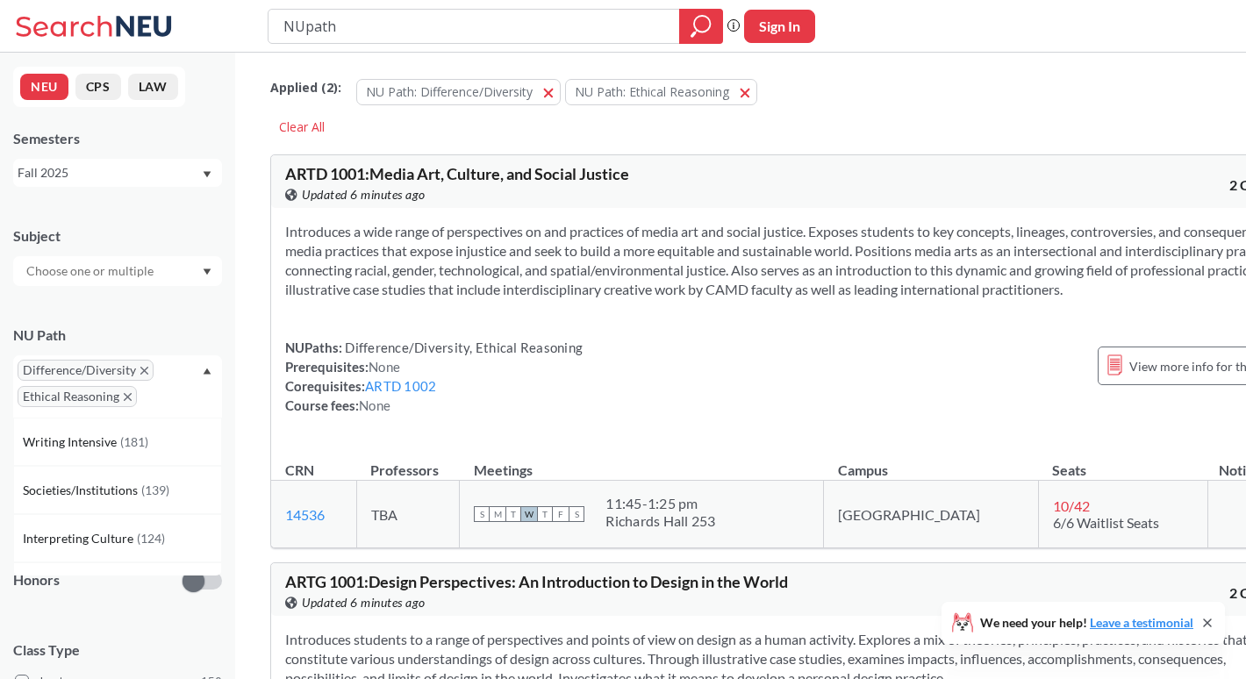  Describe the element at coordinates (82, 491) in the screenshot. I see `span: Societies/Institutions` at that location.